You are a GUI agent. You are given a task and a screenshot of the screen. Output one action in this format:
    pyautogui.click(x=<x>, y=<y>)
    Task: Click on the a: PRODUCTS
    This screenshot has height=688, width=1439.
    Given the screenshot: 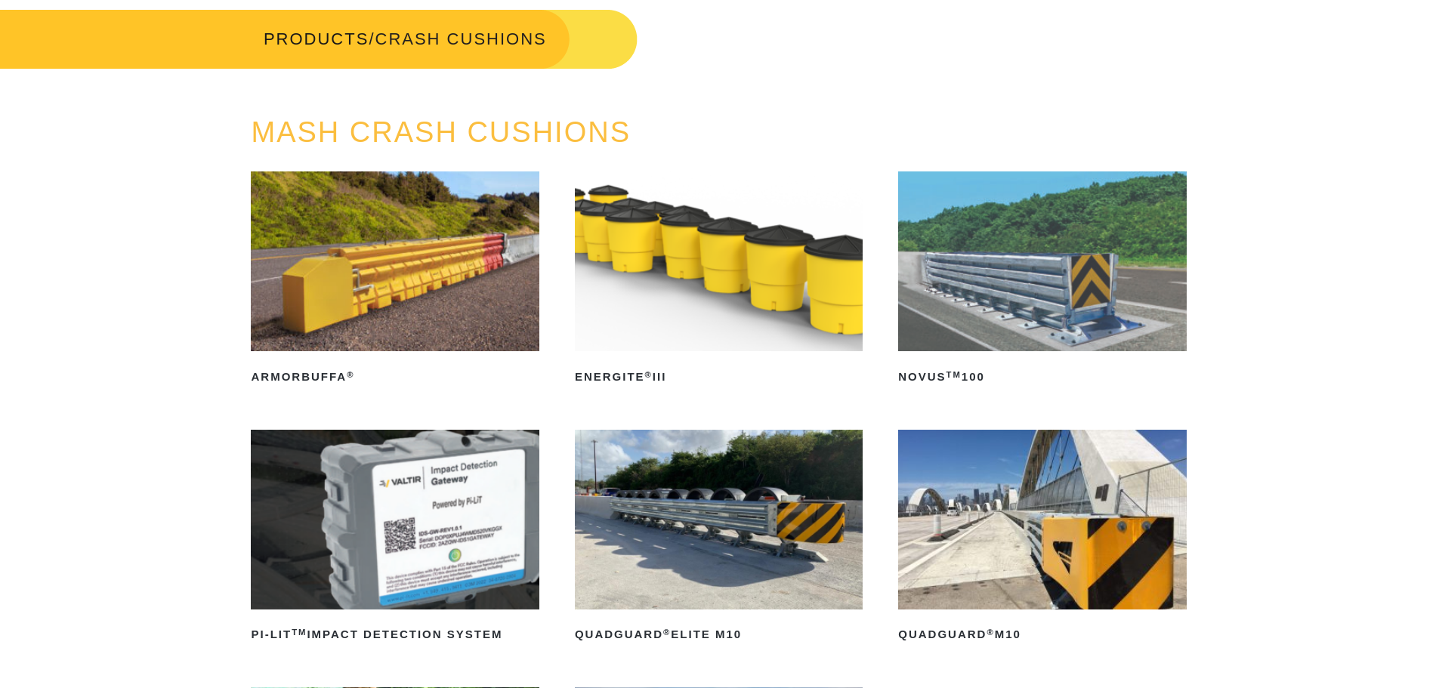 What is the action you would take?
    pyautogui.click(x=316, y=39)
    